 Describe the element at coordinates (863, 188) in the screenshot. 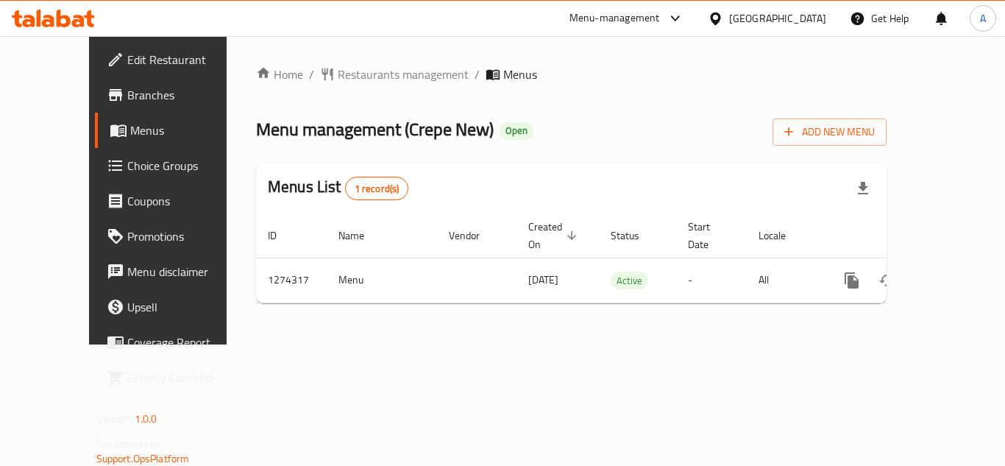

I see `div: Export file` at that location.